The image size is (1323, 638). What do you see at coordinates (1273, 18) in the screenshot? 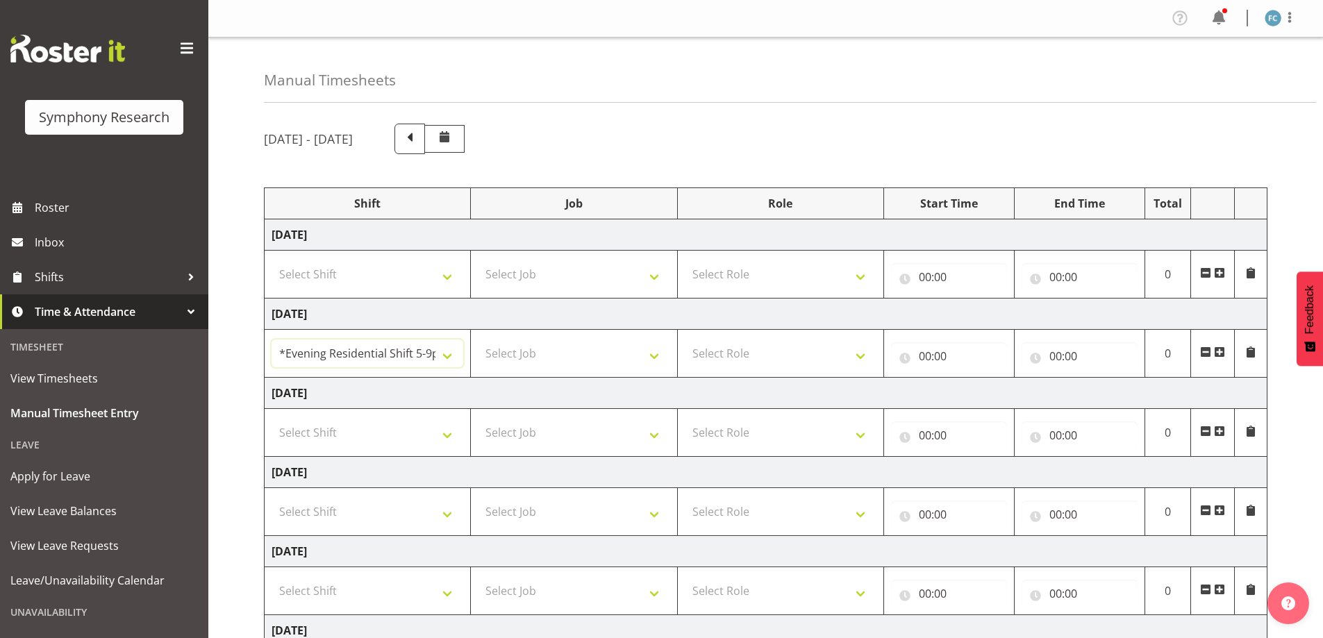
I see `img: fisi-cook-lagatule1979.jpg` at bounding box center [1273, 18].